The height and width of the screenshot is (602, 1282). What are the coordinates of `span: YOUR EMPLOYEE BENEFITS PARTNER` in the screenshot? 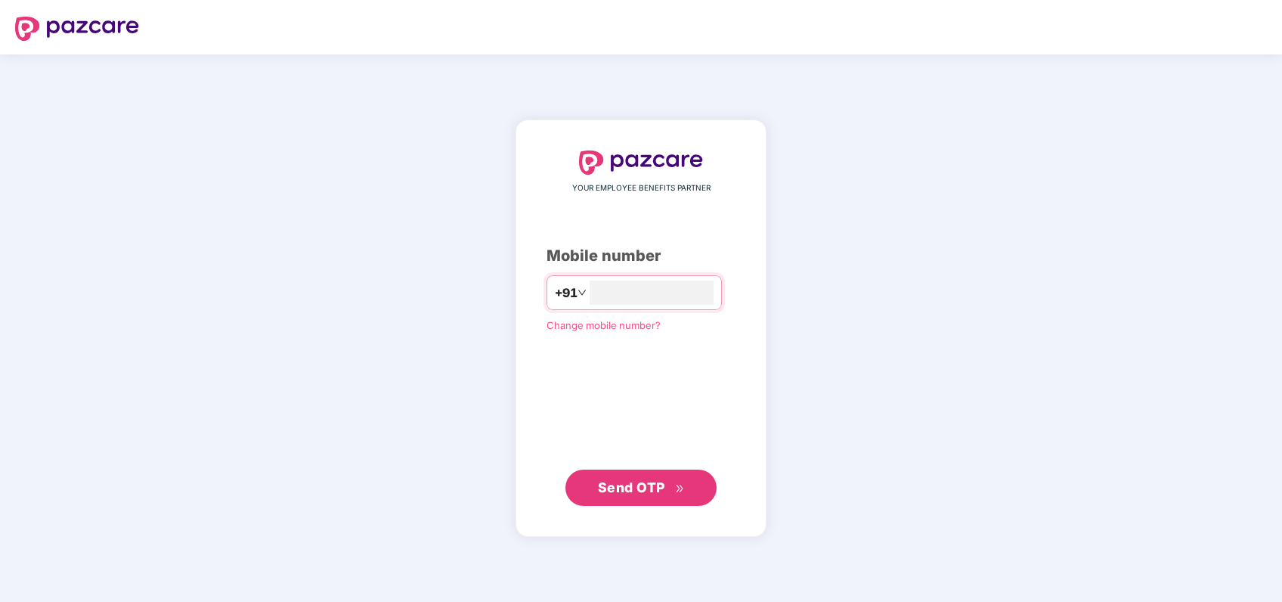 It's located at (641, 188).